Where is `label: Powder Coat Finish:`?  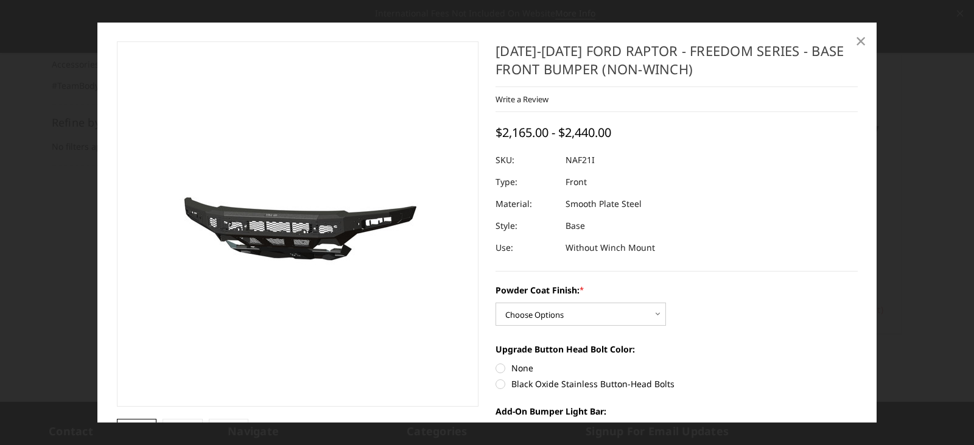 label: Powder Coat Finish: is located at coordinates (676, 290).